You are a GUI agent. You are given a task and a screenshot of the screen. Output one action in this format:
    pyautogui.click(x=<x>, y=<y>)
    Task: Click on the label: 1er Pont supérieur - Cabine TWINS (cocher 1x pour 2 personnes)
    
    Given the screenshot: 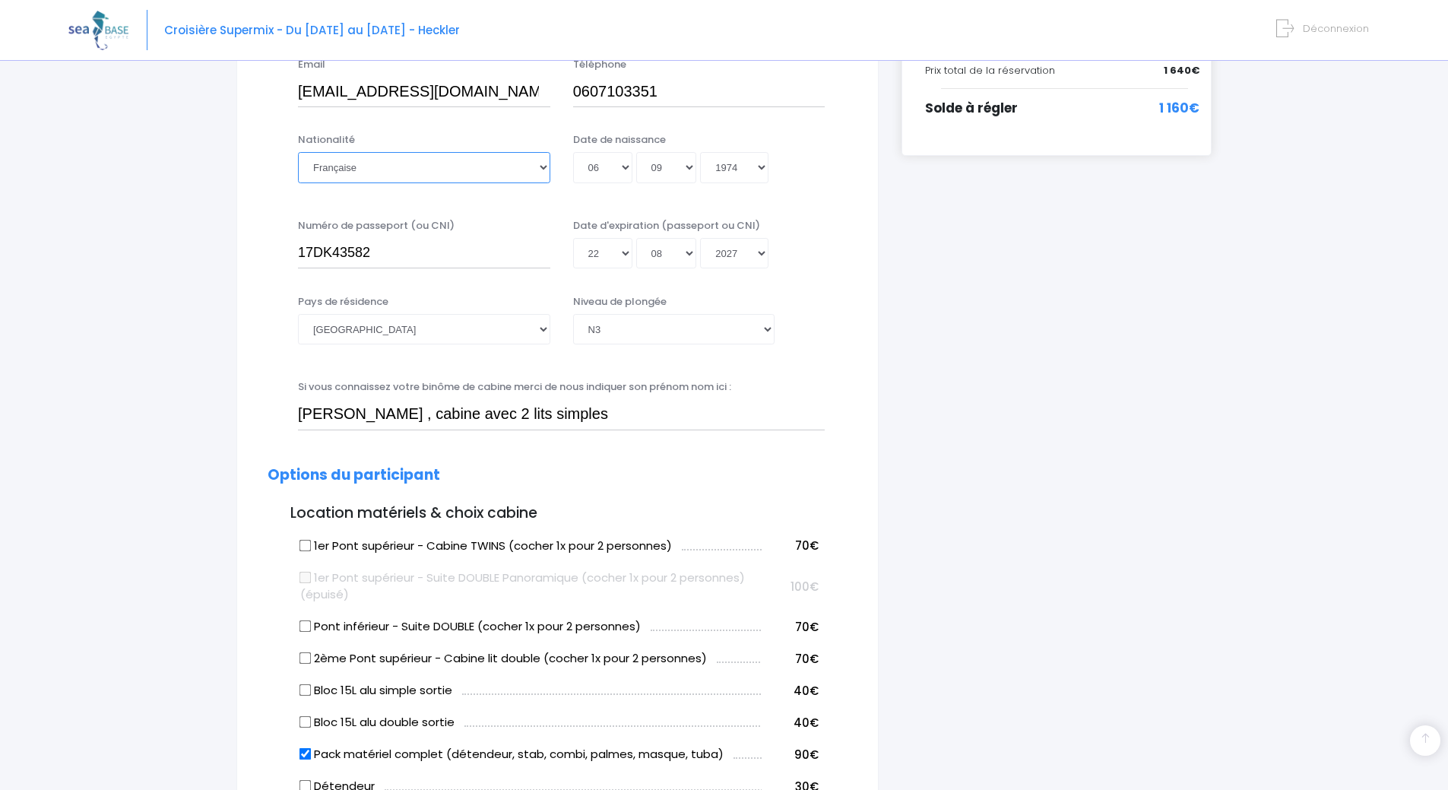 What is the action you would take?
    pyautogui.click(x=486, y=546)
    